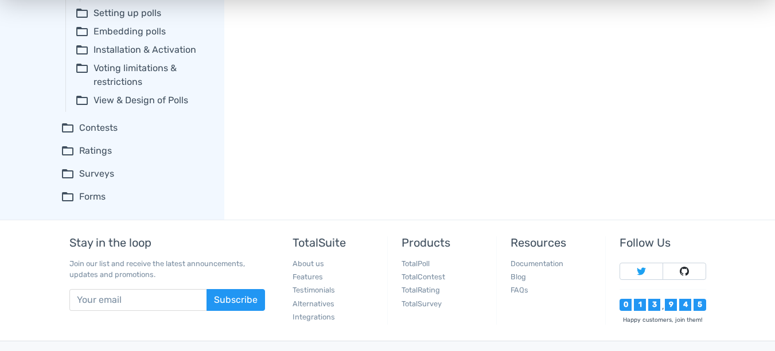  I want to click on a: Features, so click(308, 277).